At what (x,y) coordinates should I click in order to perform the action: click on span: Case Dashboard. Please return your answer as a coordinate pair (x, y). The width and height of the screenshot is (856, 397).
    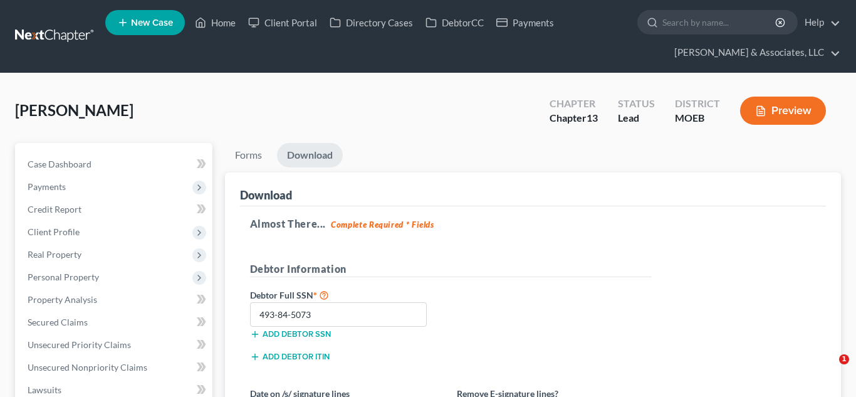
    Looking at the image, I should click on (60, 164).